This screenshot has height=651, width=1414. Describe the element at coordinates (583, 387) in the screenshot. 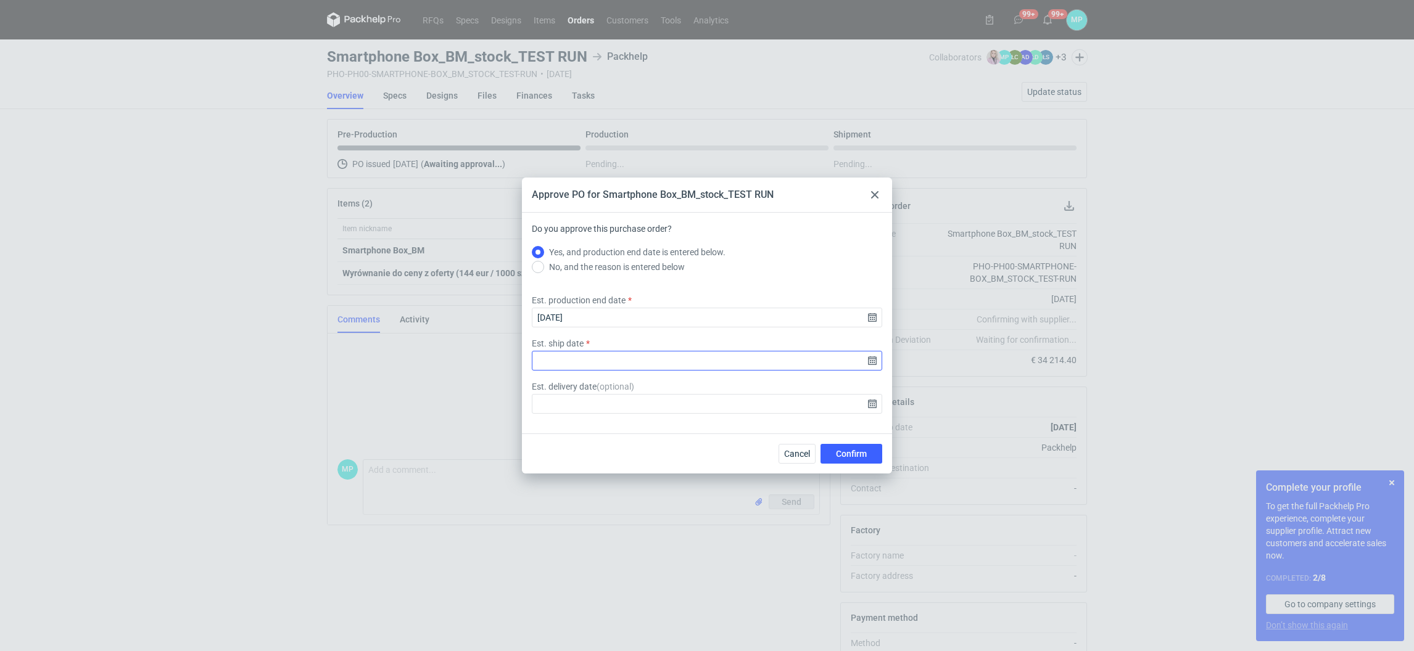

I see `label: Est. delivery date` at that location.